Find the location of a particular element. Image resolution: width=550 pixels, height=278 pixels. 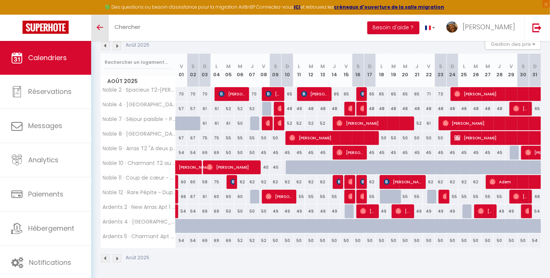

th: 12 is located at coordinates (311, 70).